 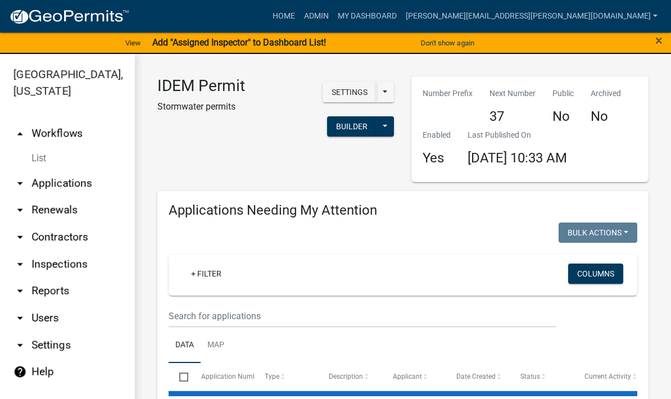 What do you see at coordinates (133, 43) in the screenshot?
I see `a: View` at bounding box center [133, 43].